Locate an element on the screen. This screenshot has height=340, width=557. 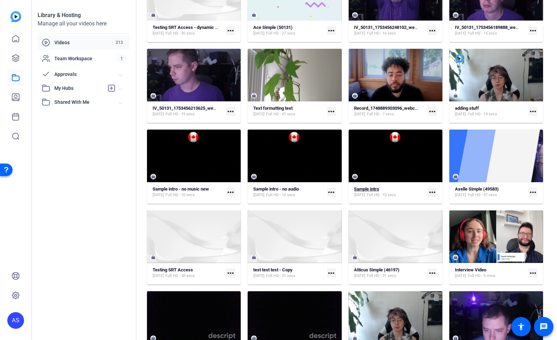
mat-icon: message is located at coordinates (543, 326).